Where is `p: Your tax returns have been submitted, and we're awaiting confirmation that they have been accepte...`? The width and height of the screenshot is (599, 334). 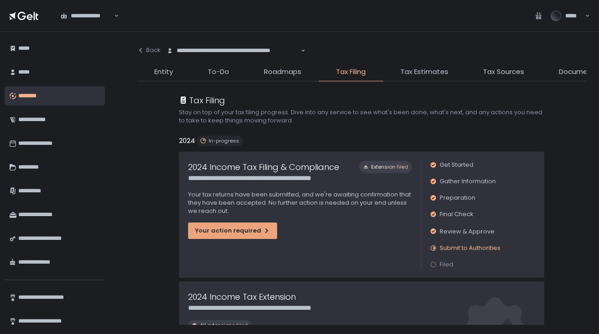 p: Your tax returns have been submitted, and we're awaiting confirmation that they have been accepte... is located at coordinates (300, 203).